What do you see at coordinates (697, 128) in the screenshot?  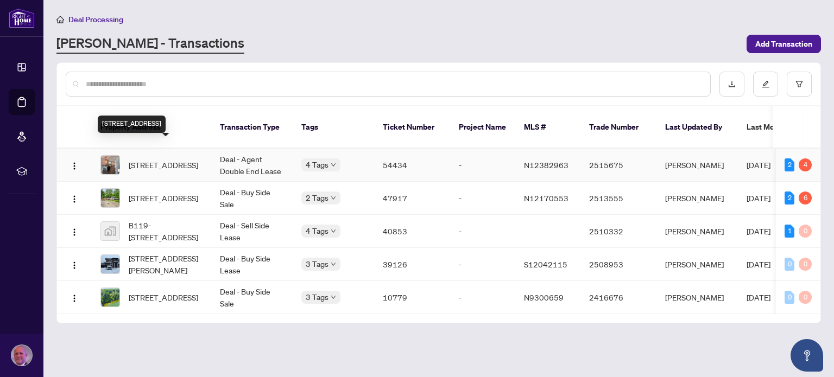 I see `th: Last Updated By` at bounding box center [697, 128].